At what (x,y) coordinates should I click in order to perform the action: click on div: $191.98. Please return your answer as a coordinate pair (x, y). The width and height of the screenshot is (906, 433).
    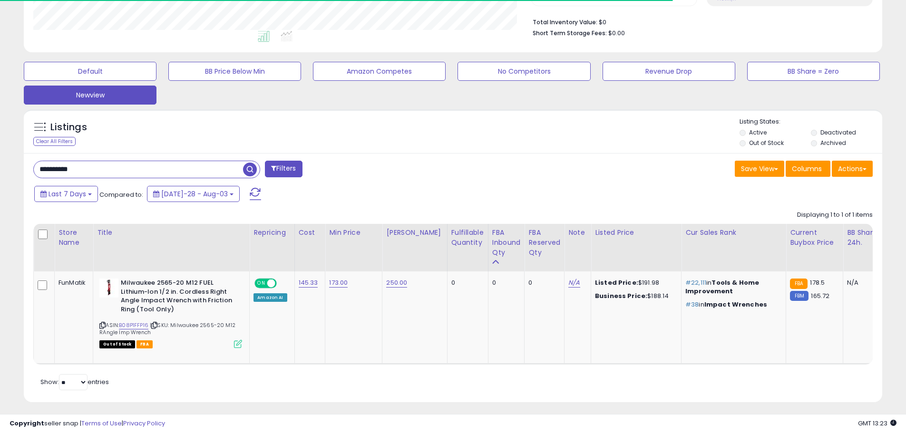
    Looking at the image, I should click on (635, 283).